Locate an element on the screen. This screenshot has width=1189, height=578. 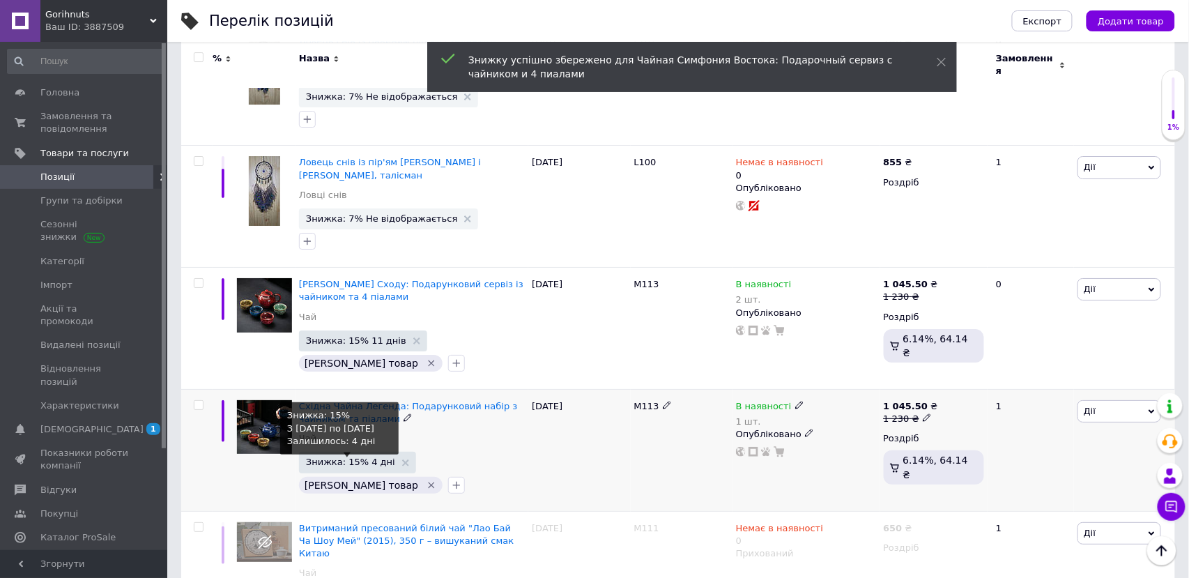
span: Знижка: 15% 11 днів is located at coordinates (356, 340).